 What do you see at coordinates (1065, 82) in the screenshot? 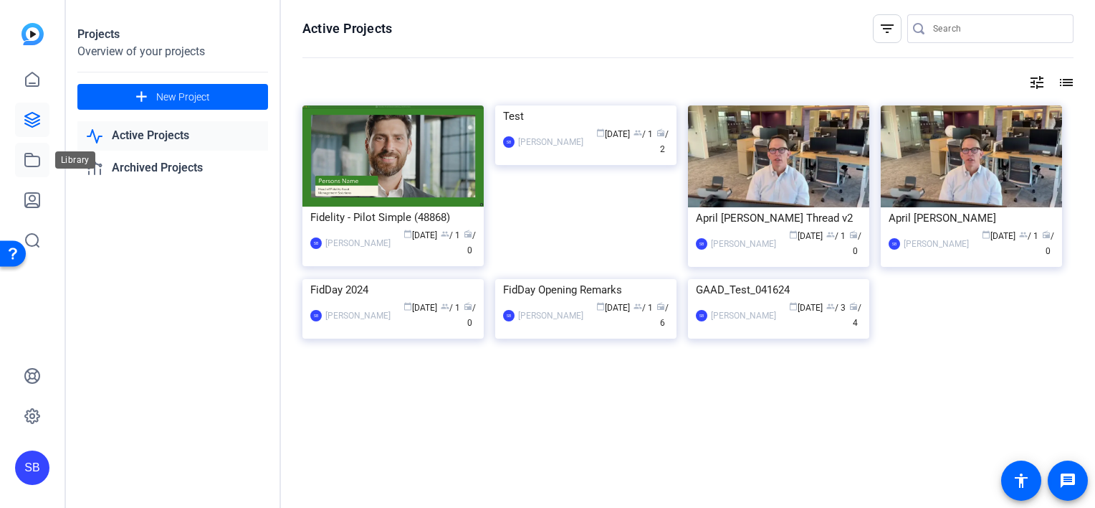
I see `mat-icon: list` at bounding box center [1065, 82].